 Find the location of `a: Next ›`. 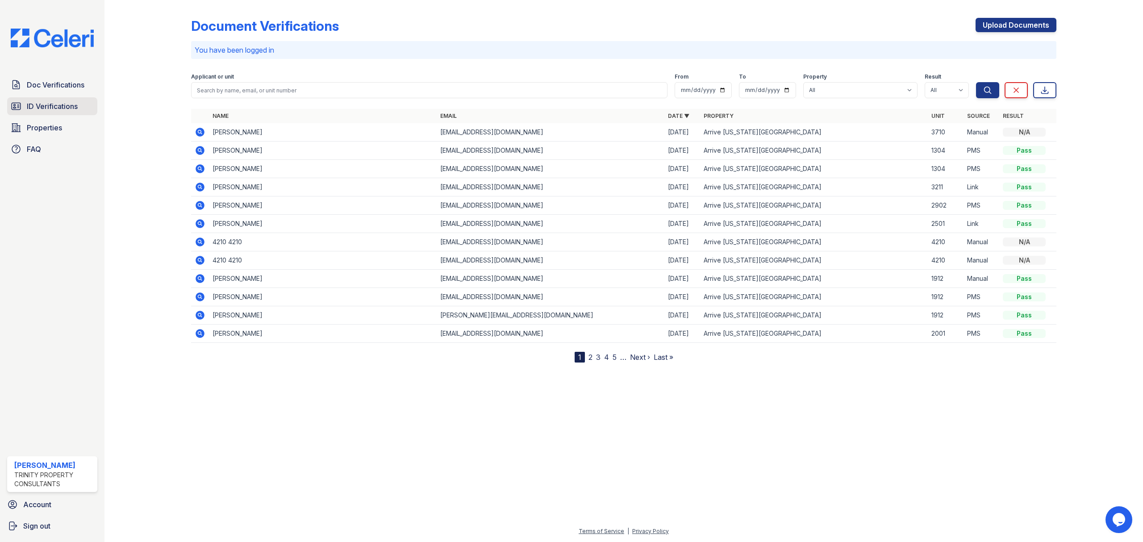

a: Next › is located at coordinates (640, 357).